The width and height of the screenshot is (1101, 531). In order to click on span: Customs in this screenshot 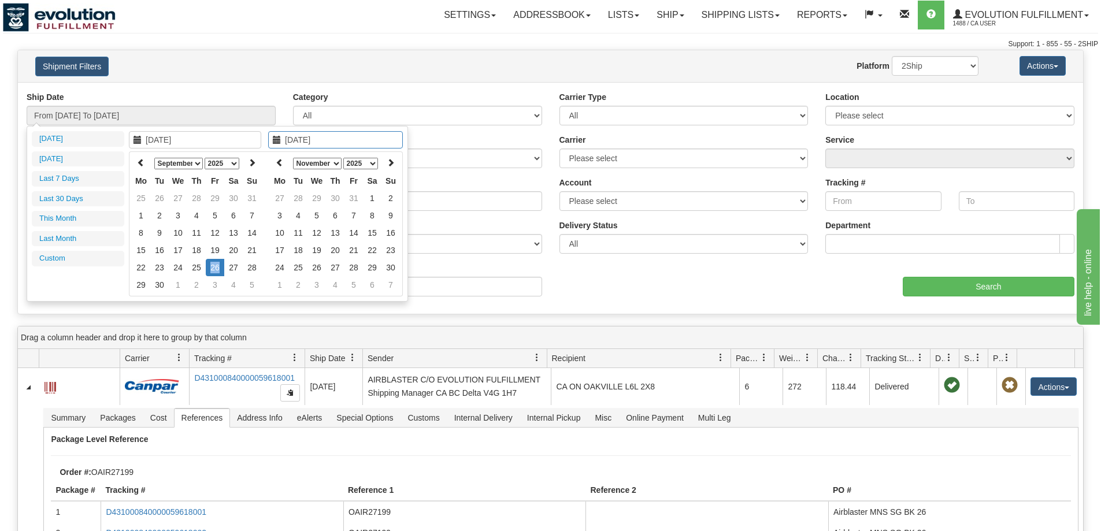, I will do `click(423, 418)`.